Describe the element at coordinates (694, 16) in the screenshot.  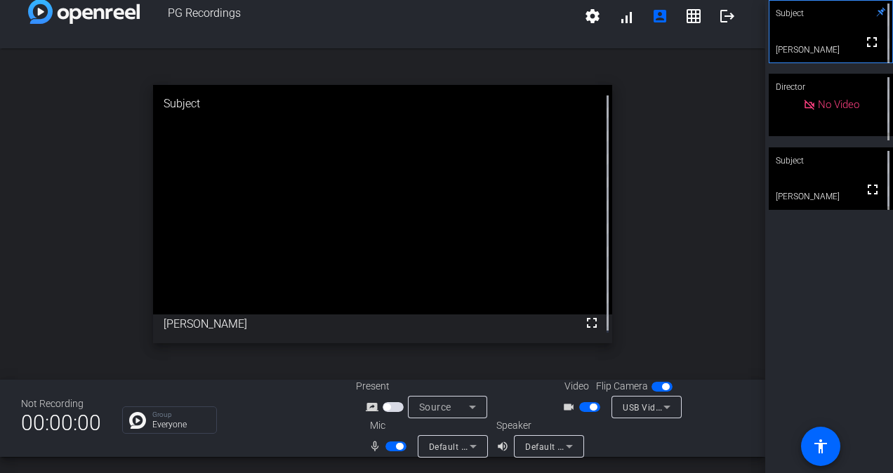
I see `mat-icon: grid_on` at that location.